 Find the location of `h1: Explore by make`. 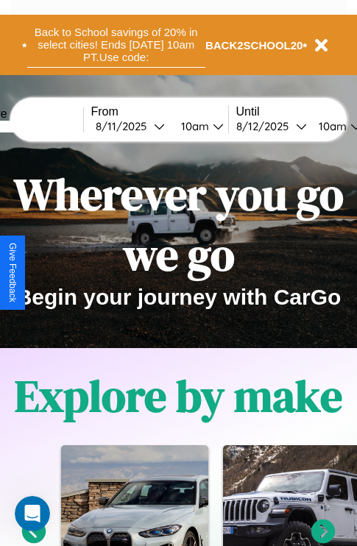

h1: Explore by make is located at coordinates (178, 396).